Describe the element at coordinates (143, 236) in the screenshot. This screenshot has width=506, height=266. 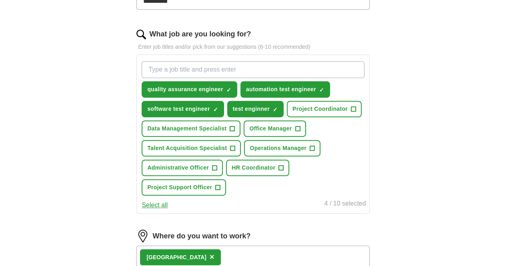
I see `img: location.png` at that location.